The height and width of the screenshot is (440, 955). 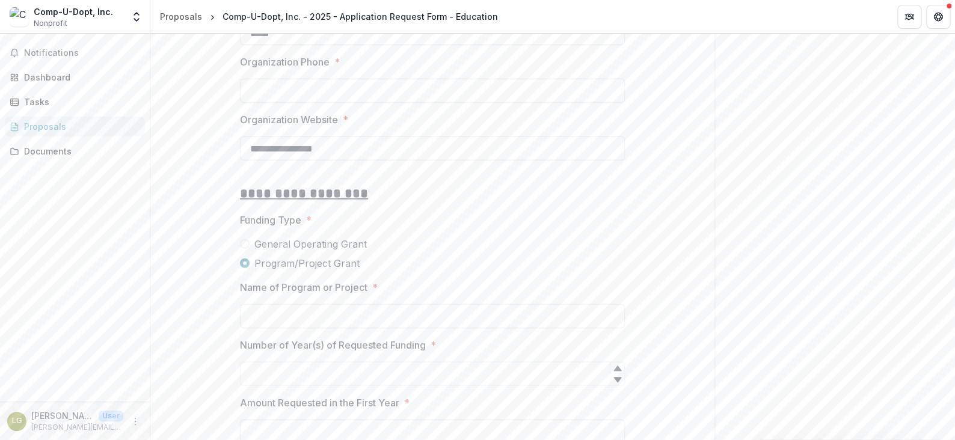 What do you see at coordinates (82, 53) in the screenshot?
I see `span: Notifications` at bounding box center [82, 53].